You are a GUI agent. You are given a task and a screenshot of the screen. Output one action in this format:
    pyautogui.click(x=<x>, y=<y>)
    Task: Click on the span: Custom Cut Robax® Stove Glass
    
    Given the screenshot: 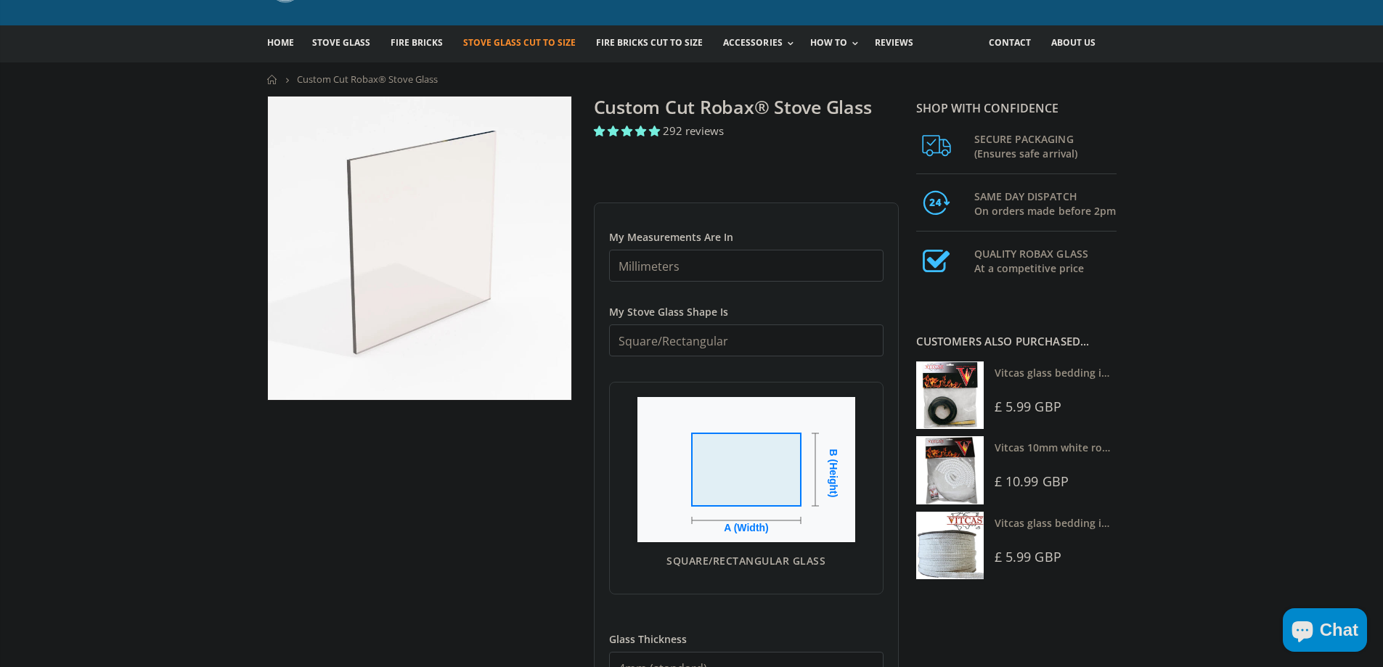 What is the action you would take?
    pyautogui.click(x=367, y=79)
    